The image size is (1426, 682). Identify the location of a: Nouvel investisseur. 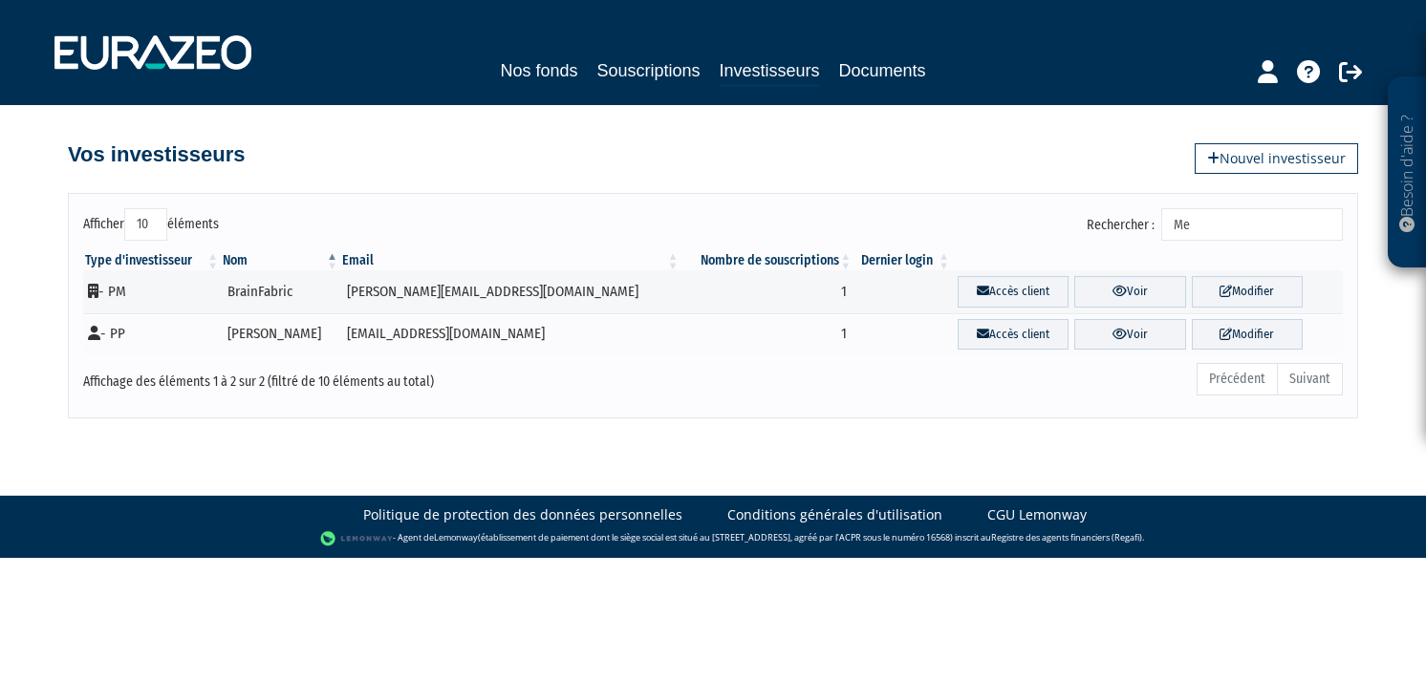
(1276, 159).